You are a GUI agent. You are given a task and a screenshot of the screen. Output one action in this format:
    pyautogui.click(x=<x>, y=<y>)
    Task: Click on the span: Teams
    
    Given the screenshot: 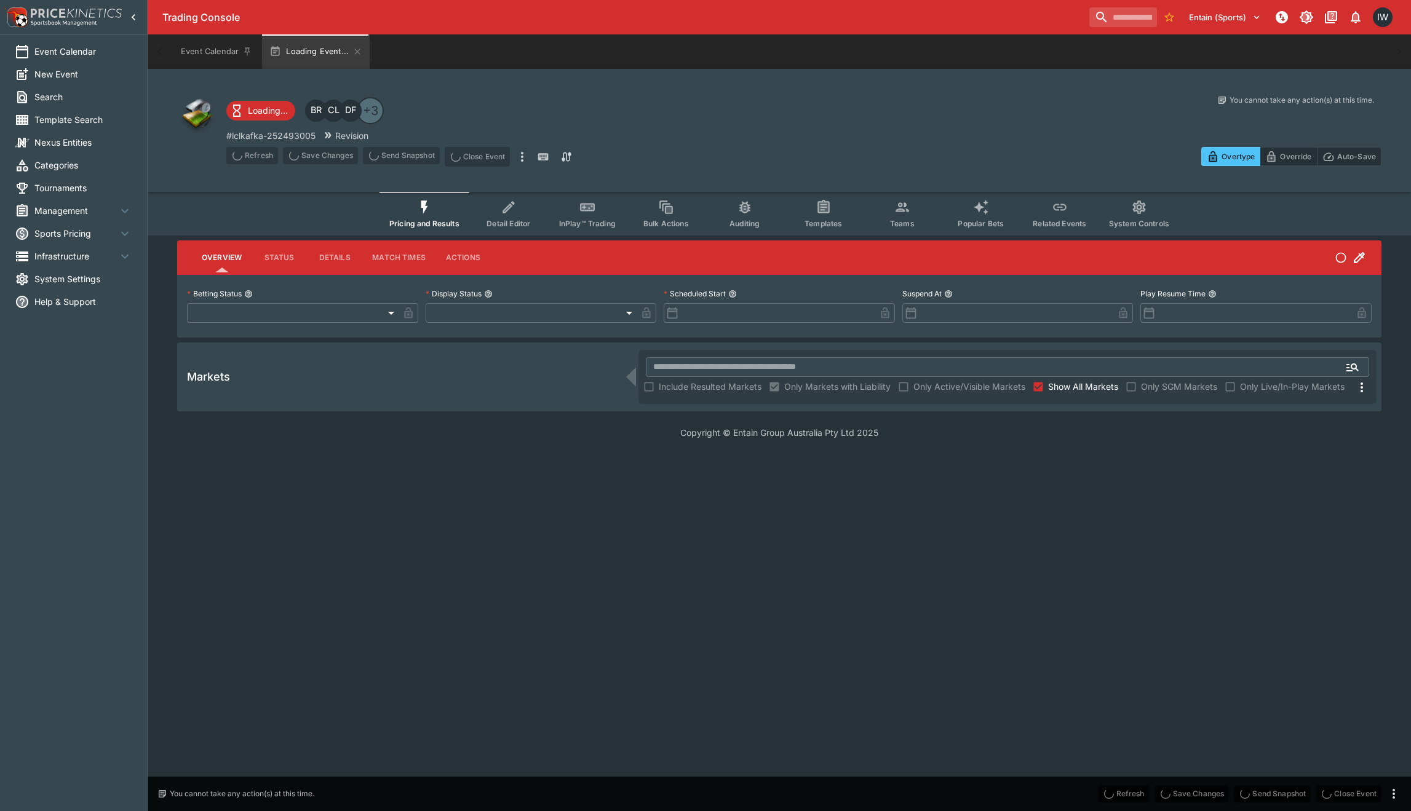 What is the action you would take?
    pyautogui.click(x=902, y=223)
    